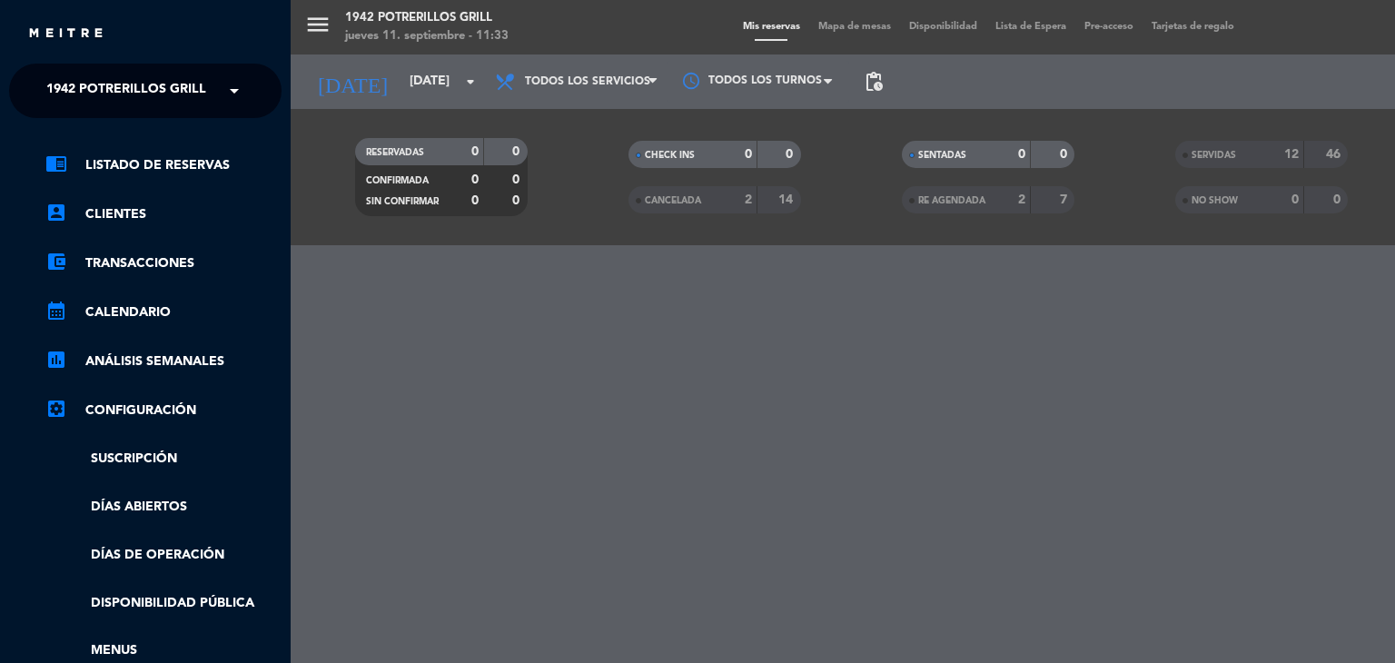 Image resolution: width=1395 pixels, height=663 pixels. Describe the element at coordinates (164, 603) in the screenshot. I see `a: Disponibilidad pública` at that location.